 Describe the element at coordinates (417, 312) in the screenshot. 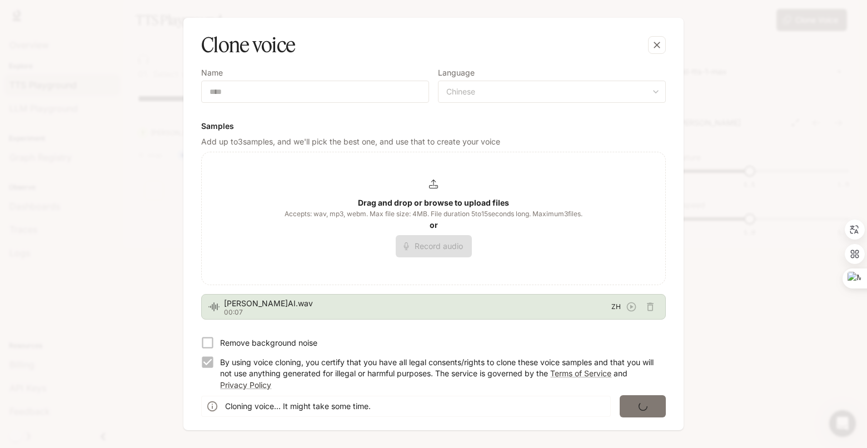

I see `p: 00:07` at that location.